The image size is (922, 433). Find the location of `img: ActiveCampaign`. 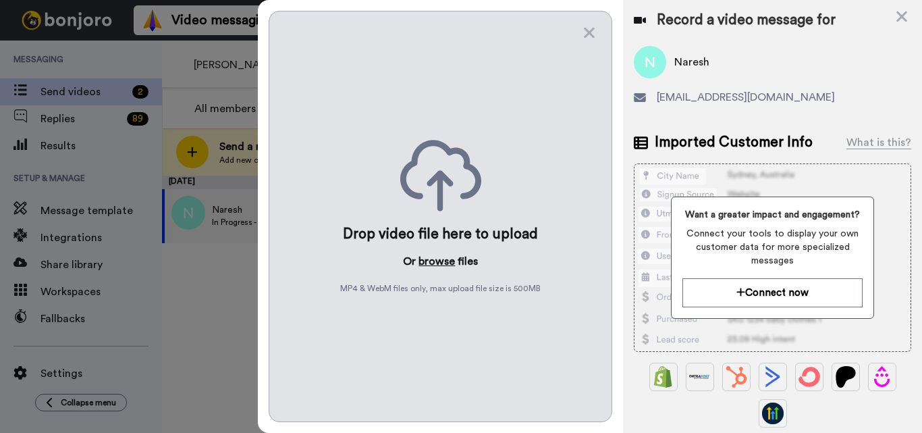

img: ActiveCampaign is located at coordinates (773, 377).